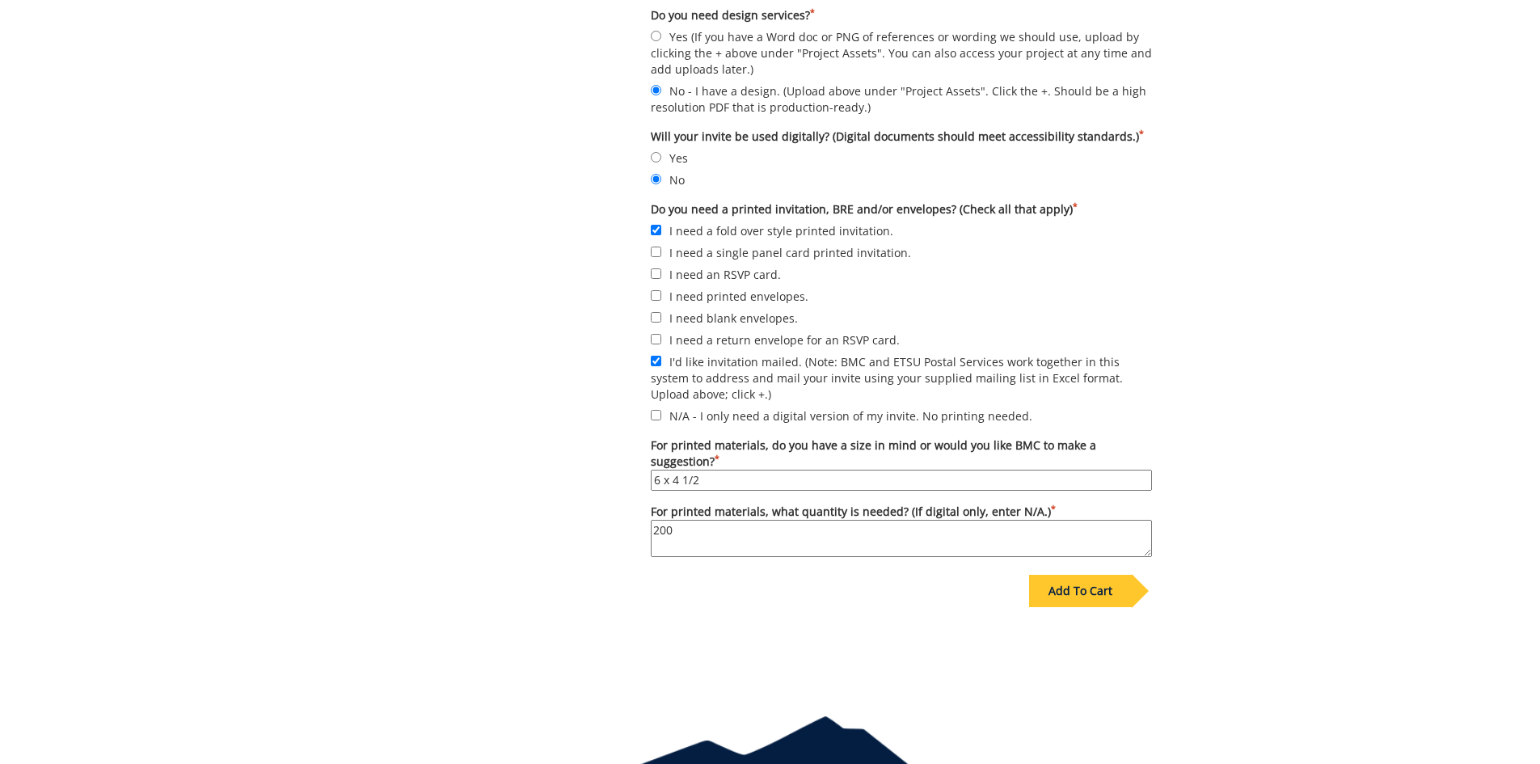 The image size is (1540, 764). What do you see at coordinates (656, 361) in the screenshot?
I see `input: I'd like invitation mailed. (Note: BMC and ETSU Postal Services work together in this system to a...` at bounding box center [656, 361].